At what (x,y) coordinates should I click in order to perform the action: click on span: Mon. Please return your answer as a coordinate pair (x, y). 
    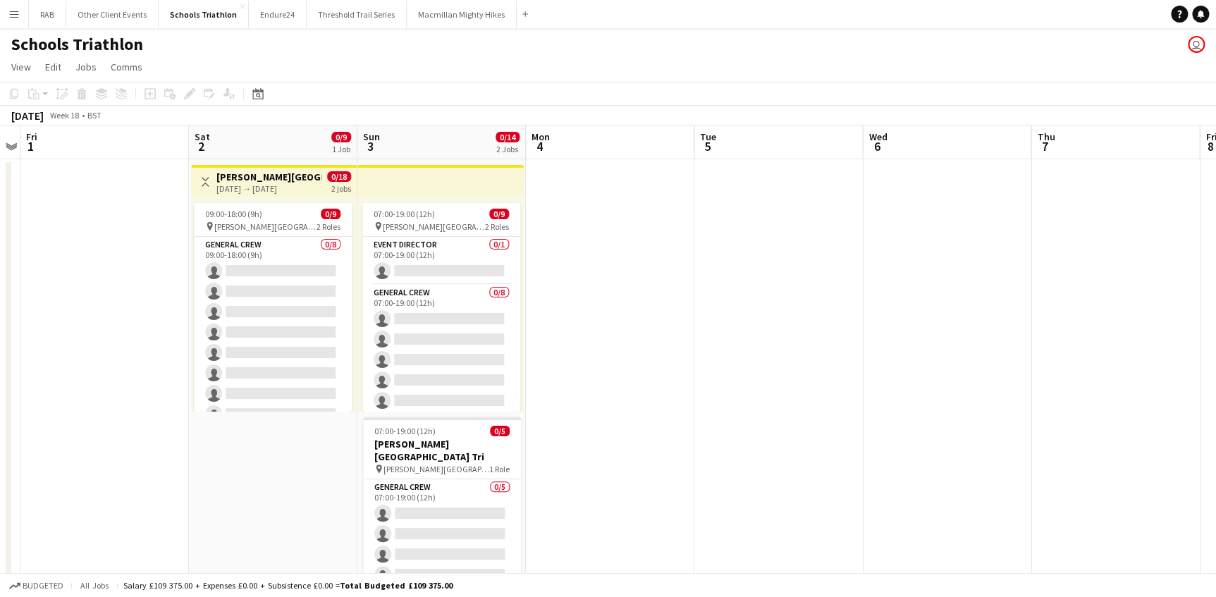
    Looking at the image, I should click on (541, 137).